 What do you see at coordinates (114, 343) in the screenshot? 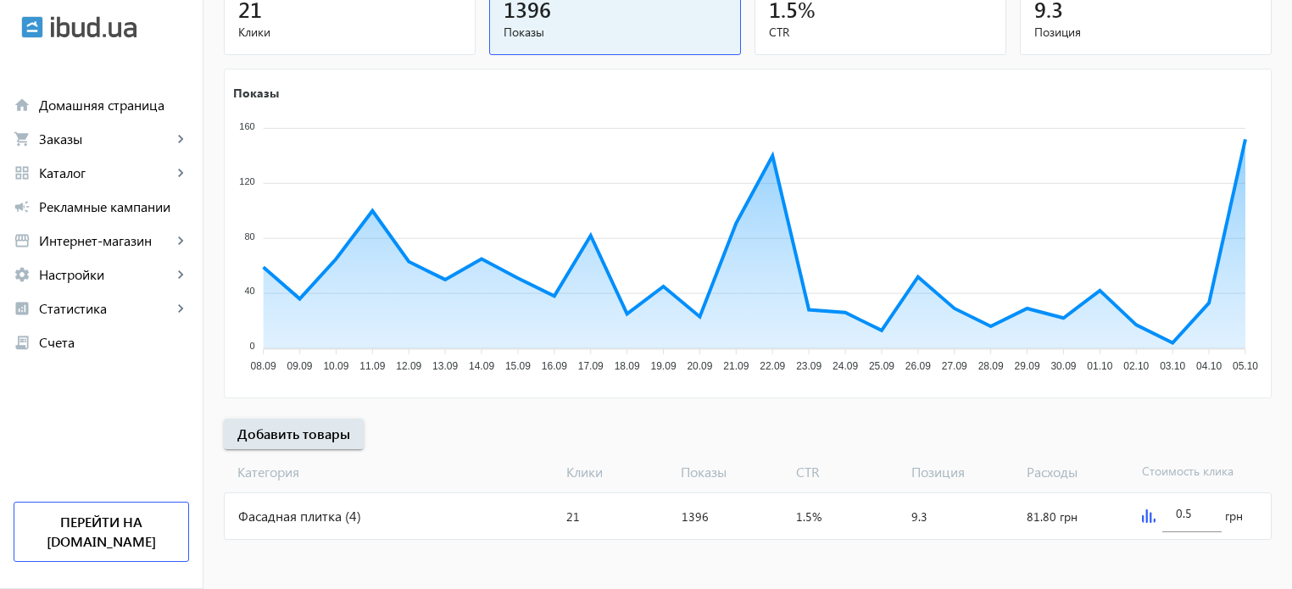
I see `span: Счета` at bounding box center [114, 343].